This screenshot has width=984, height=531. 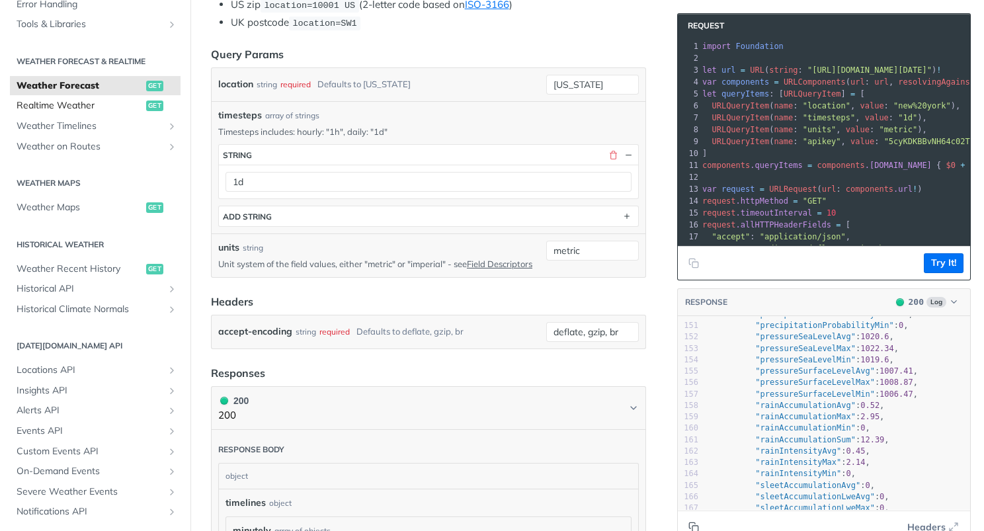 What do you see at coordinates (856, 462) in the screenshot?
I see `span: 2.14` at bounding box center [856, 462].